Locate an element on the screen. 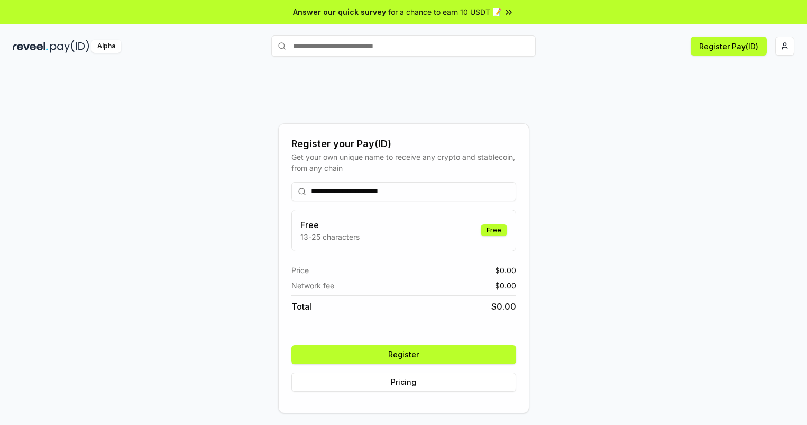 This screenshot has height=425, width=807. div: Get your own unique name to receive any crypto and stablecoin, from any chain is located at coordinates (404, 162).